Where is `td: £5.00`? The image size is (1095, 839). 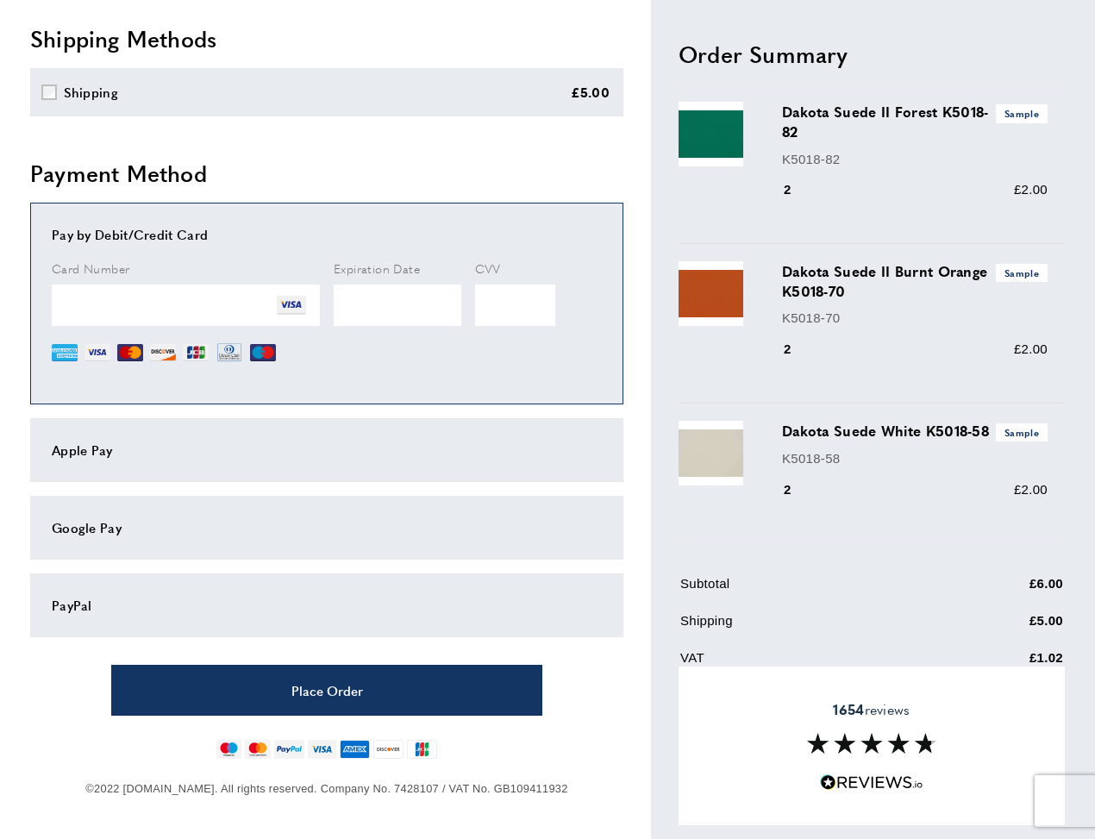 td: £5.00 is located at coordinates (995, 626).